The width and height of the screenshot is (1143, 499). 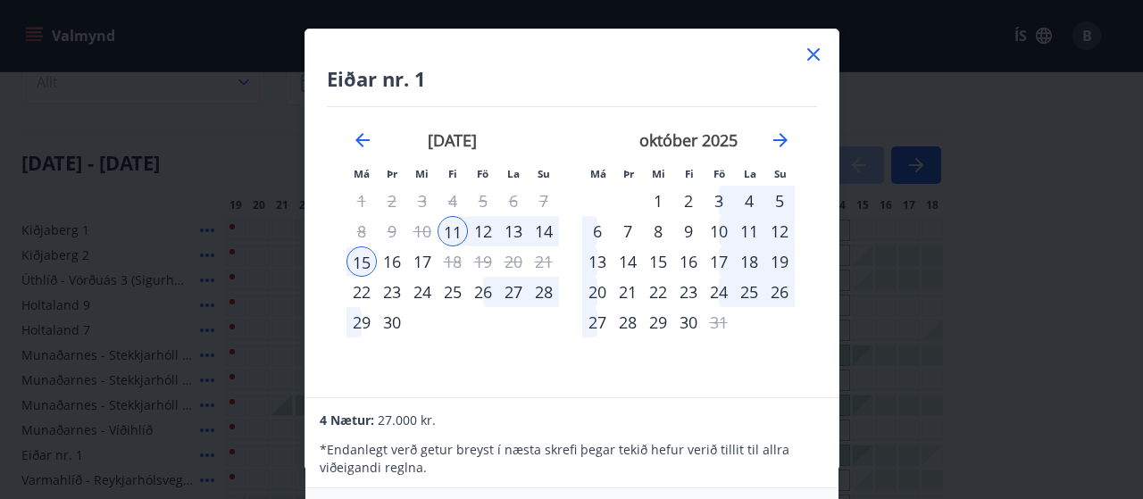 What do you see at coordinates (719, 292) in the screenshot?
I see `div: 24` at bounding box center [719, 292].